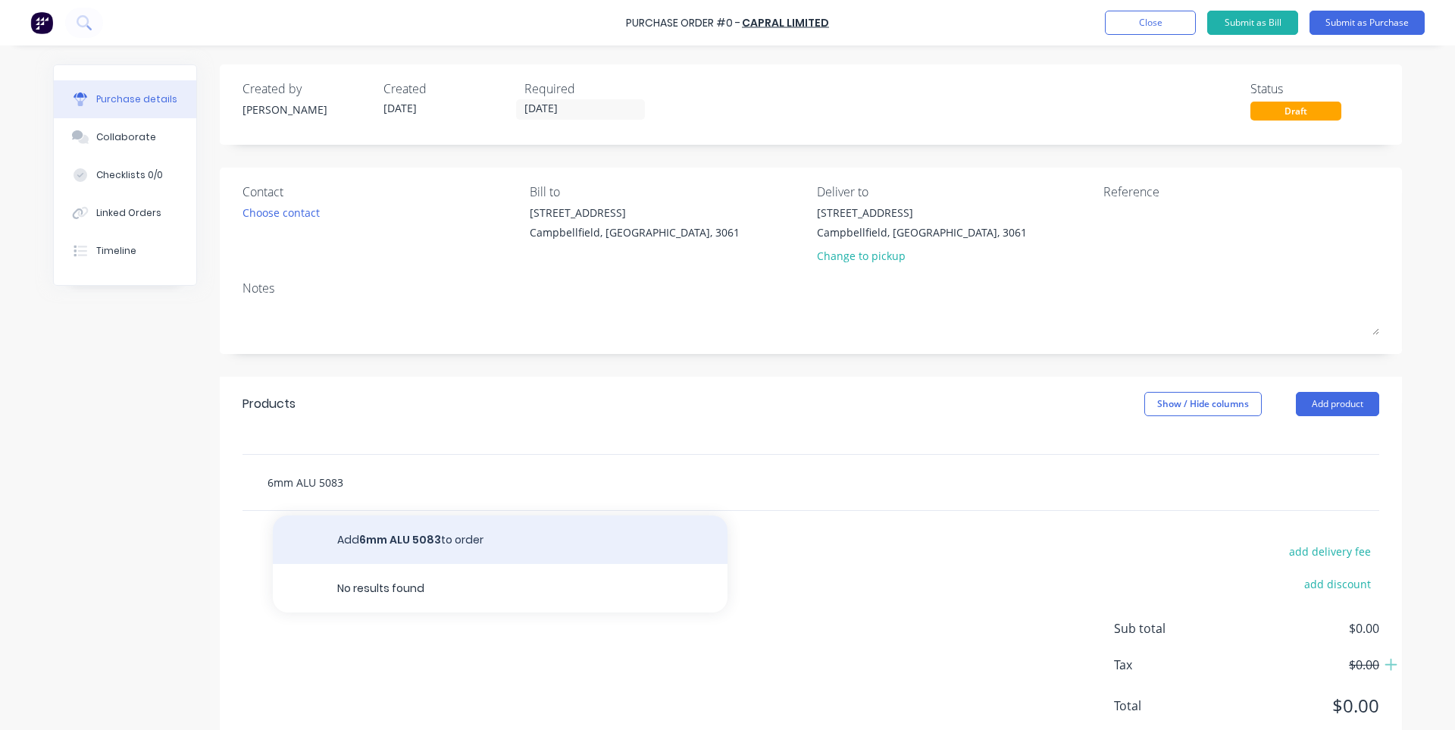  What do you see at coordinates (281, 212) in the screenshot?
I see `div: Choose contact` at bounding box center [281, 212].